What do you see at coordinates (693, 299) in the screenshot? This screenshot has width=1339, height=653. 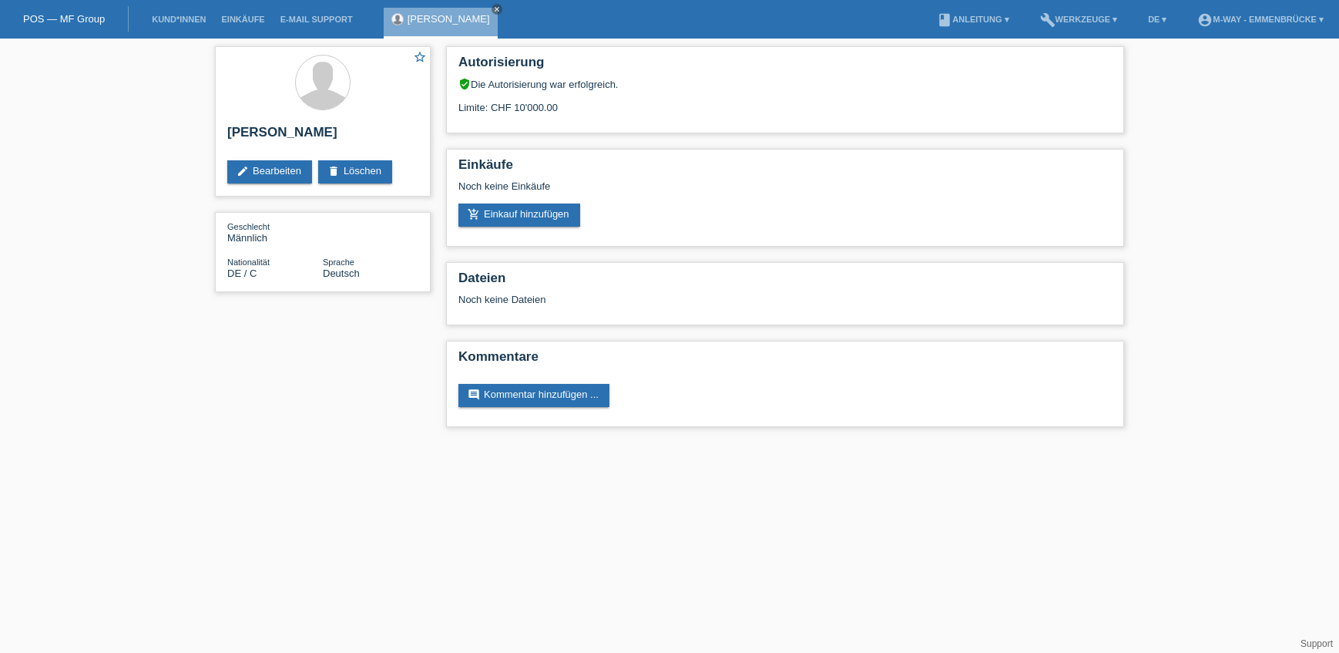 I see `div: Noch keine Dateien` at bounding box center [693, 299].